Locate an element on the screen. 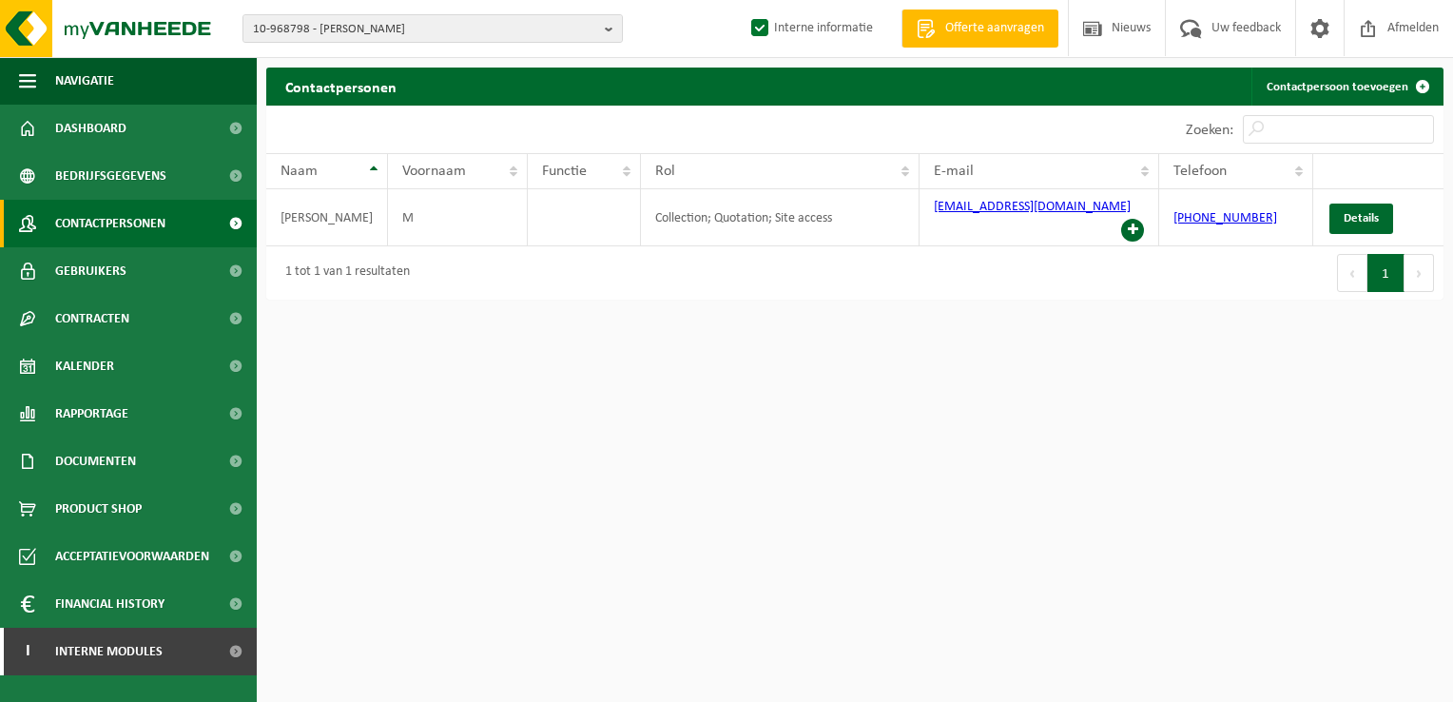 This screenshot has width=1453, height=702. td: Collection; Quotation; Site access is located at coordinates (779, 218).